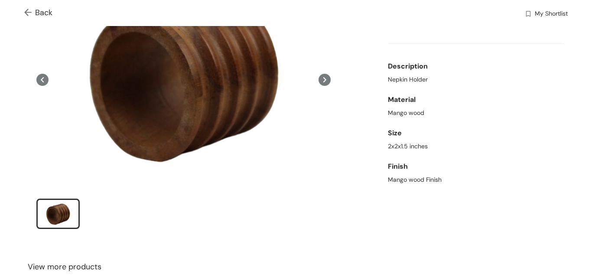  I want to click on img: Go back, so click(29, 13).